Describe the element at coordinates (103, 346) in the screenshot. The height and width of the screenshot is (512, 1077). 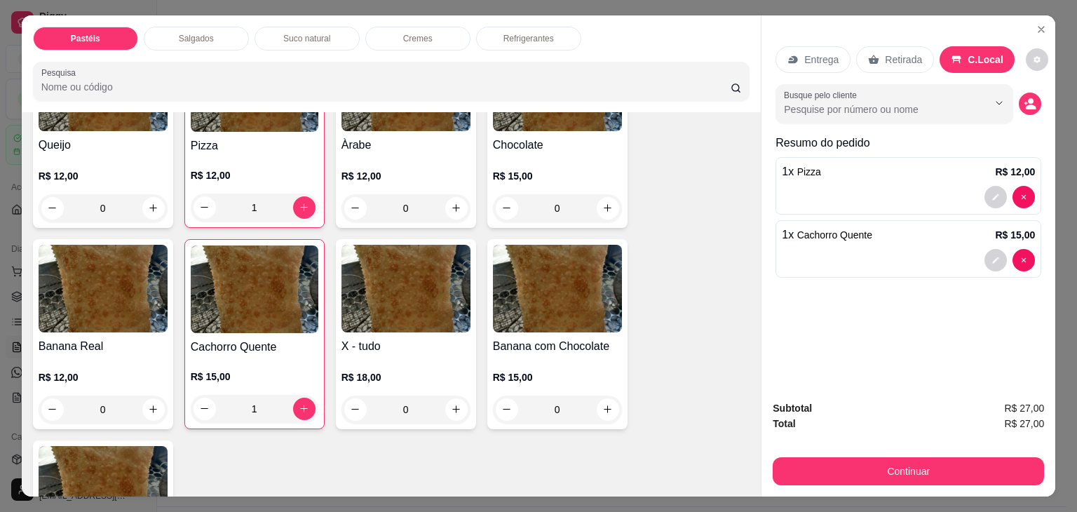
I see `h4: Banana Real` at that location.